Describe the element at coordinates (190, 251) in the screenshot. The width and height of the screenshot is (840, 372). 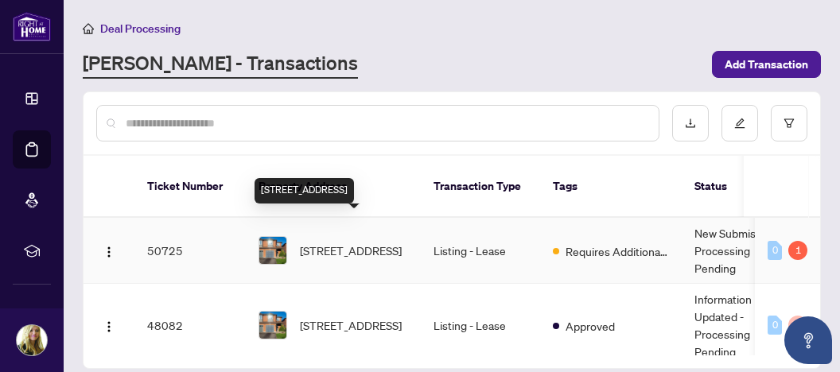
I see `td: 50725` at that location.